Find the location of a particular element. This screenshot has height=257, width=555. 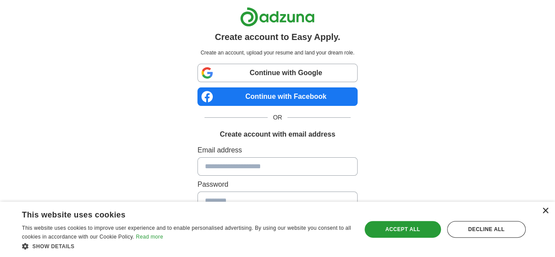

a: Read more, opens a new window is located at coordinates (150, 236).